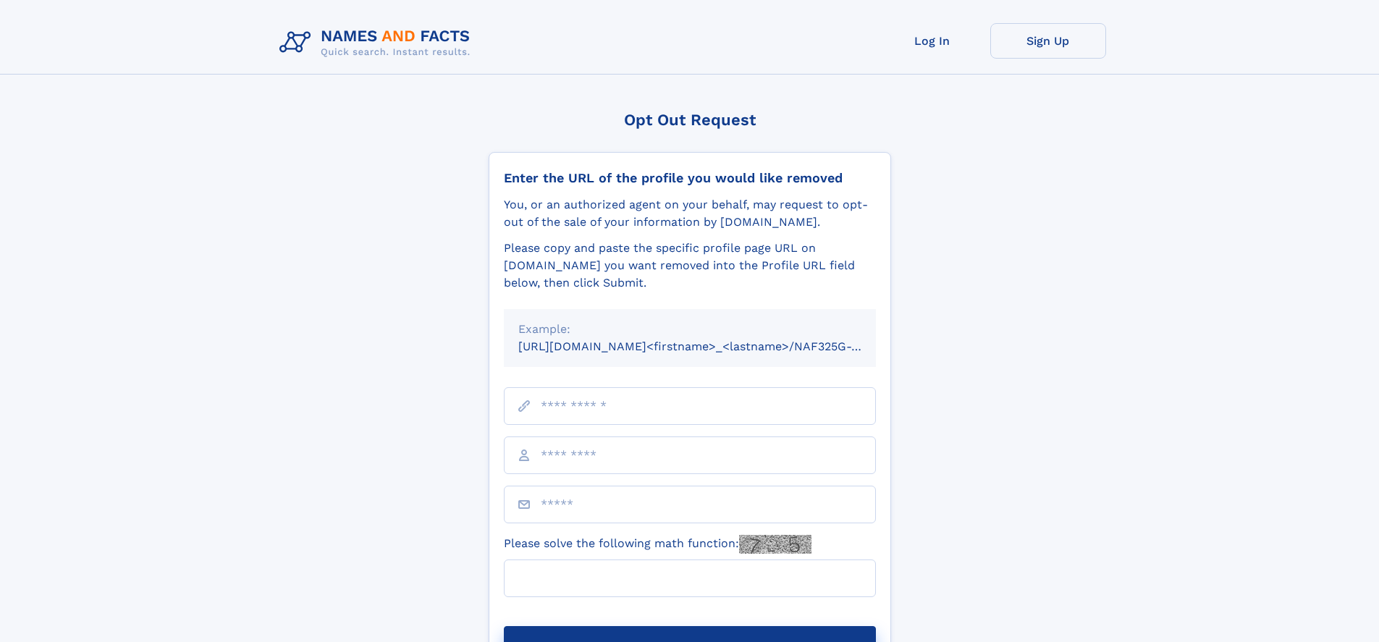  What do you see at coordinates (1048, 41) in the screenshot?
I see `a: Sign Up` at bounding box center [1048, 41].